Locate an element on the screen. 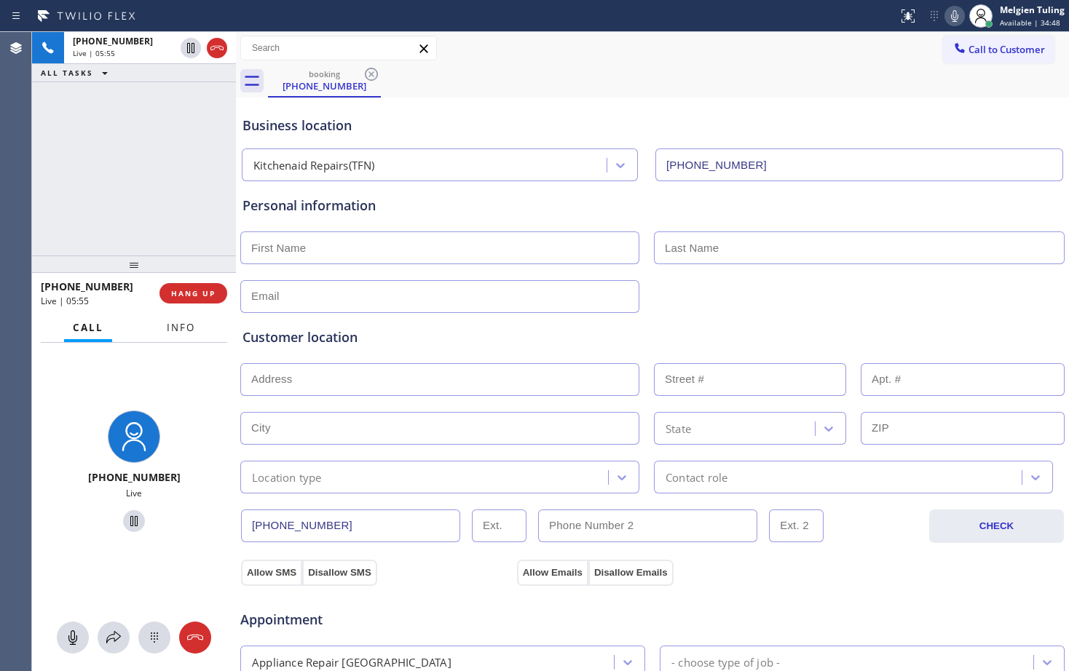 This screenshot has width=1069, height=671. button: Call to Customer is located at coordinates (998, 50).